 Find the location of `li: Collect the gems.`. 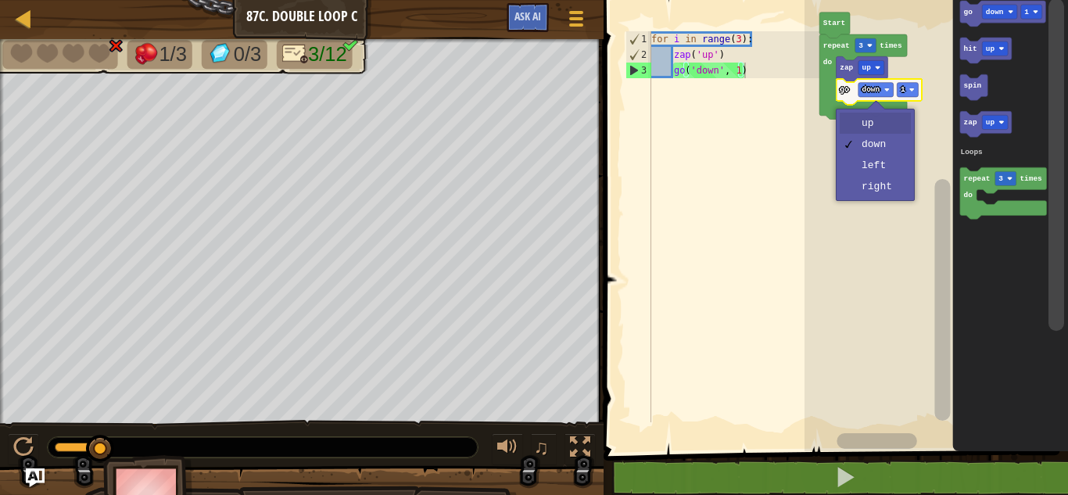

li: Collect the gems. is located at coordinates (234, 54).